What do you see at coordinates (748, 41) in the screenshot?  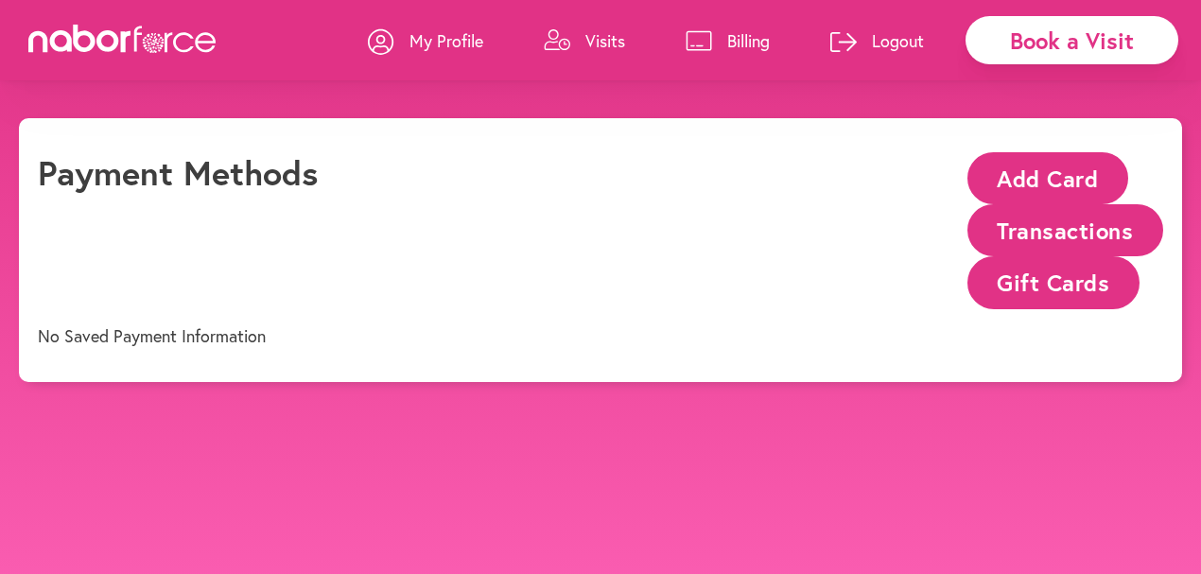 I see `p: Billing` at bounding box center [748, 41].